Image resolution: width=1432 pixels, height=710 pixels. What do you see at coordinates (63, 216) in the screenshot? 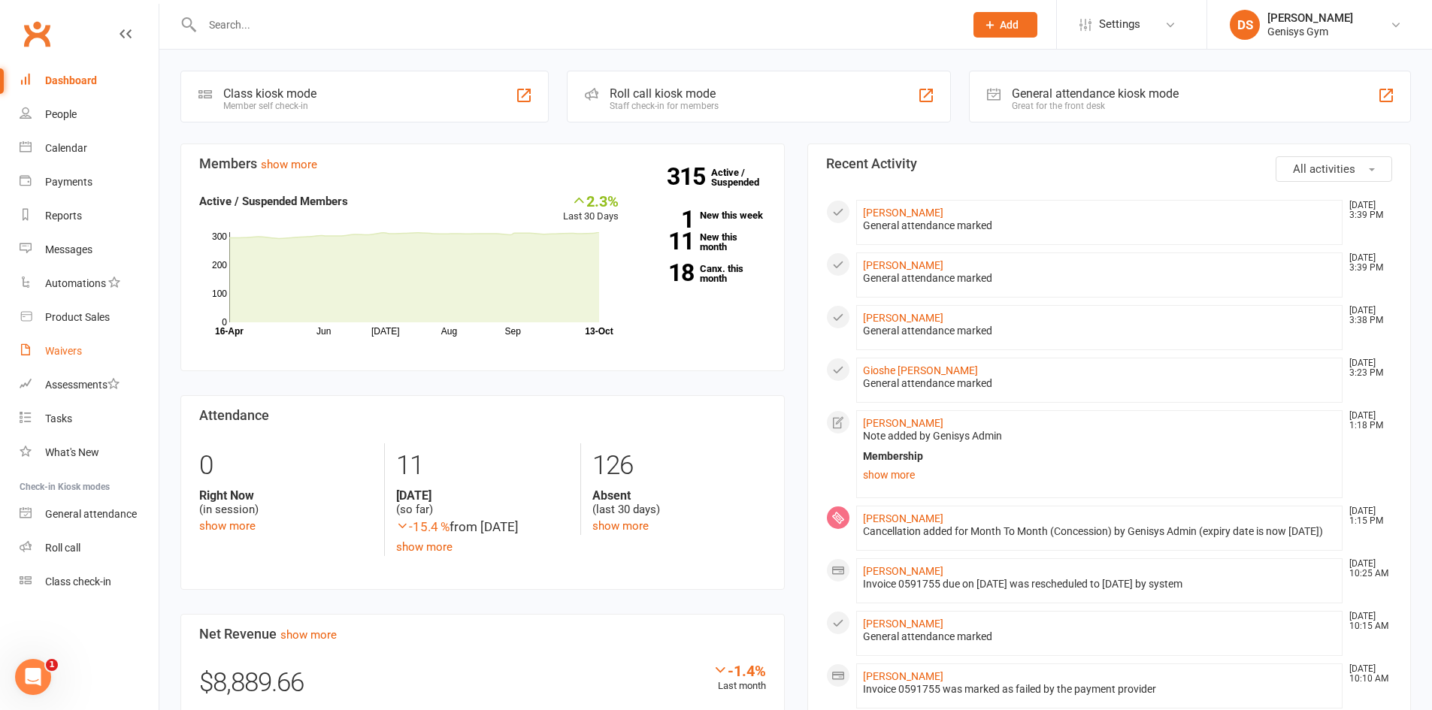
I see `div: Reports` at bounding box center [63, 216].